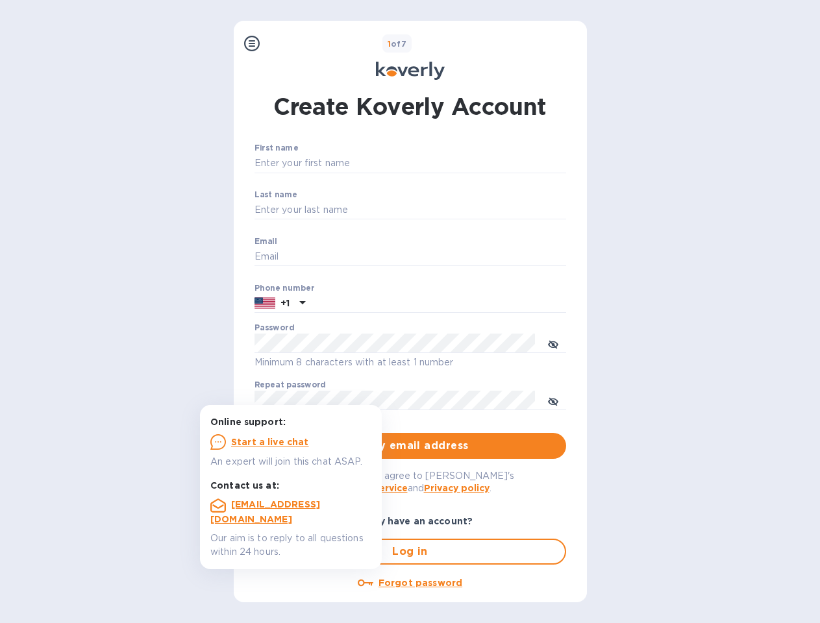 The height and width of the screenshot is (623, 820). I want to click on b: Contact us at:, so click(245, 486).